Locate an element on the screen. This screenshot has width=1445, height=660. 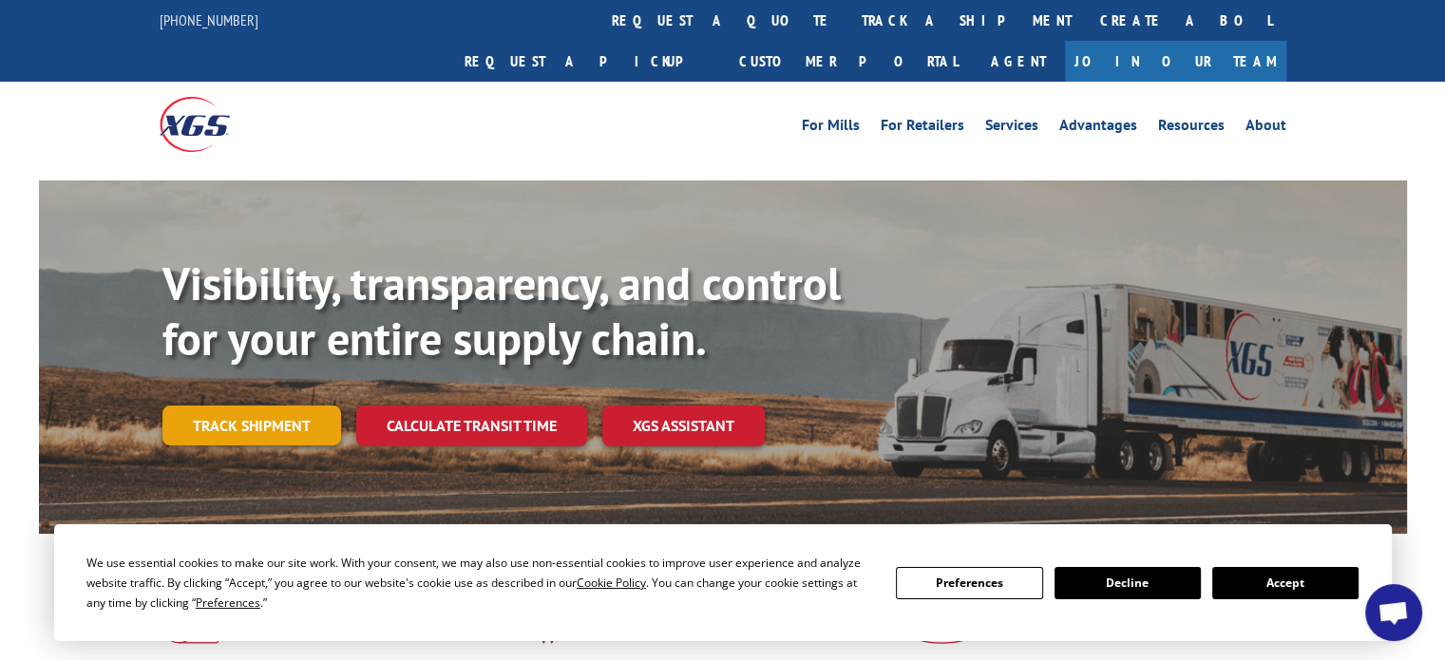
button: Preferences is located at coordinates (969, 583).